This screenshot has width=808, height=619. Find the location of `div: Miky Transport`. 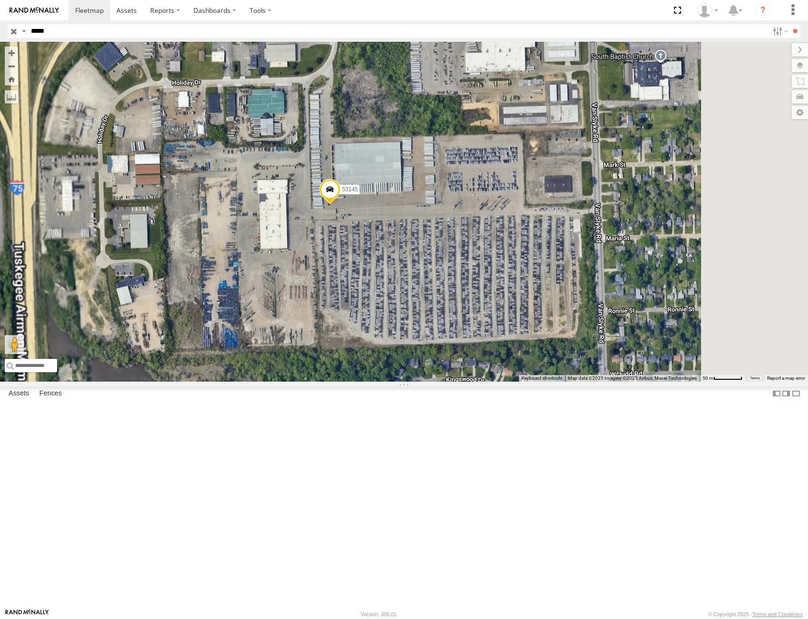

div: Miky Transport is located at coordinates (707, 10).